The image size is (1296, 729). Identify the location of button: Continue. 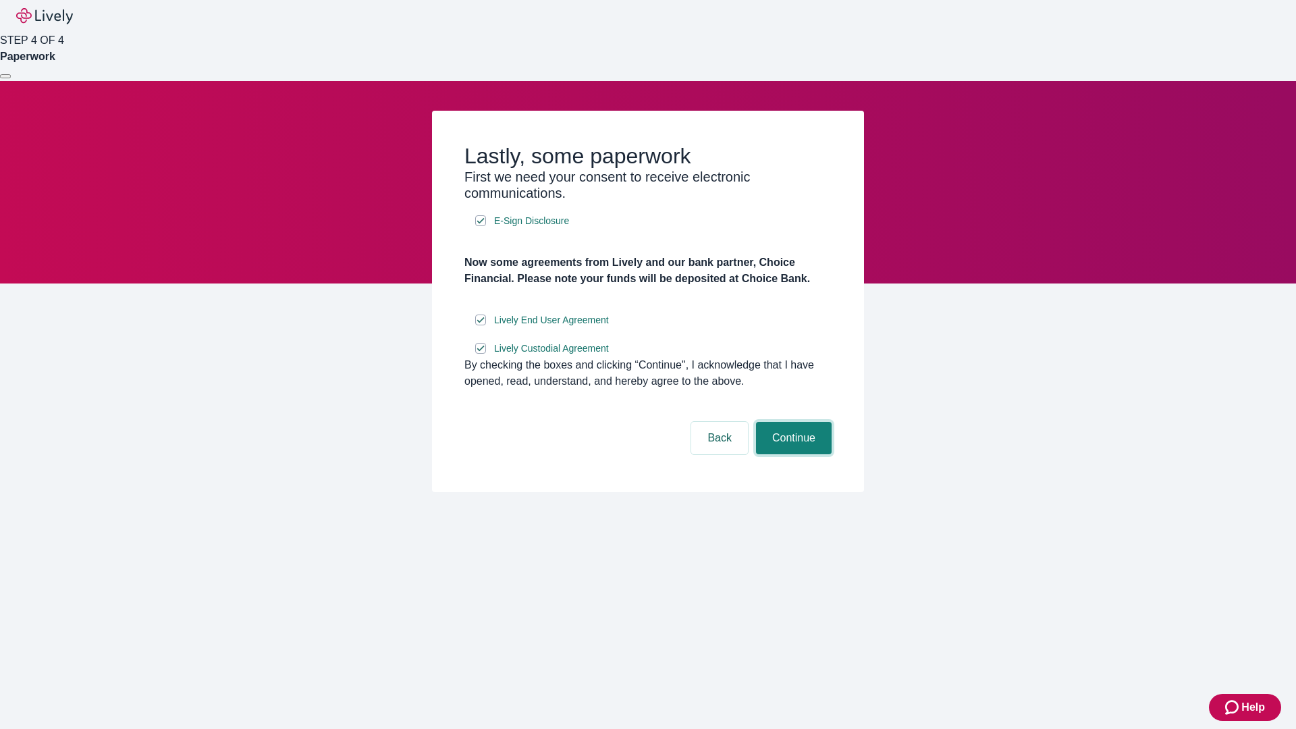
(794, 438).